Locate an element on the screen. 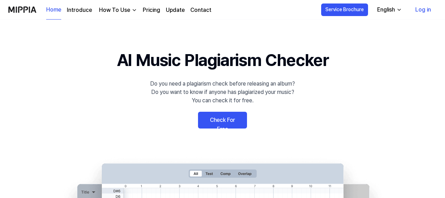 Image resolution: width=445 pixels, height=198 pixels. button: How To Use is located at coordinates (117, 10).